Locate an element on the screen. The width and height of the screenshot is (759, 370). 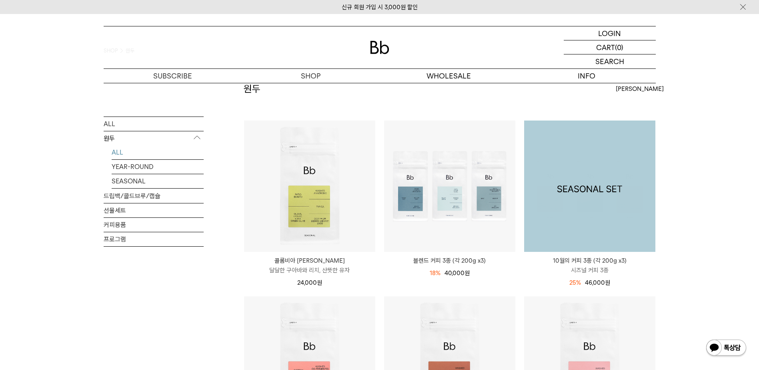
p: INFO is located at coordinates (587, 76).